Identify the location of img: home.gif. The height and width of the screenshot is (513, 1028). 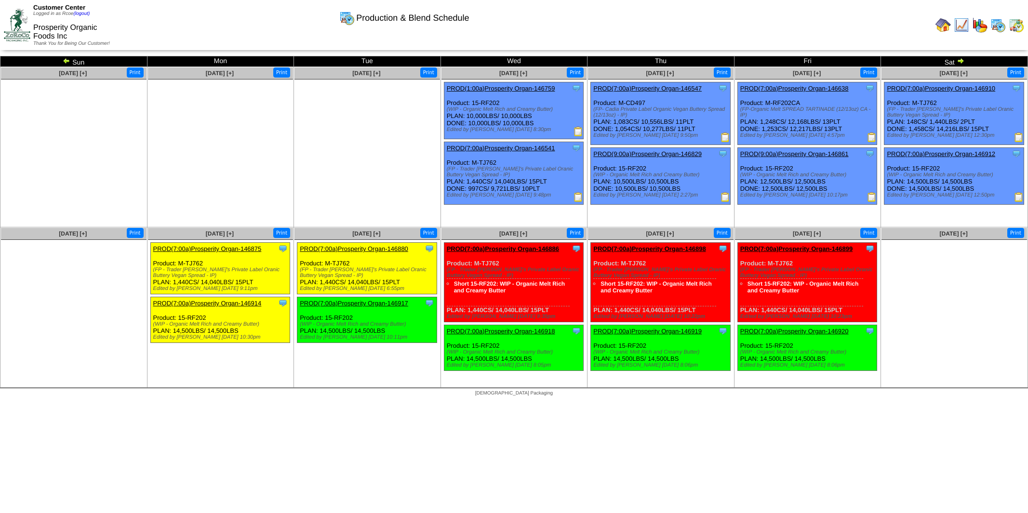
(943, 25).